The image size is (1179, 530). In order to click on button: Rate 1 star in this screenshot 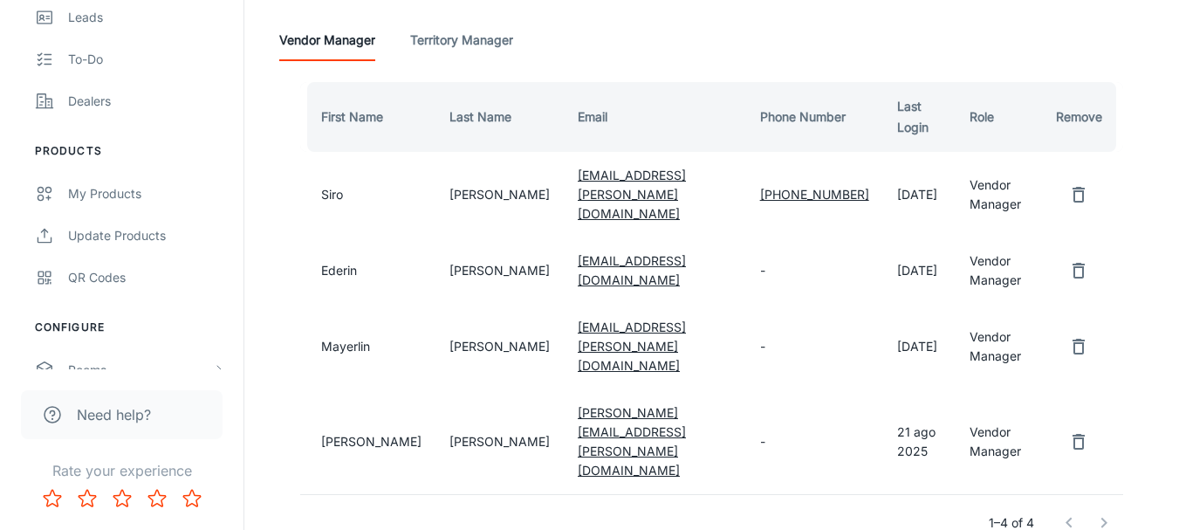, I will do `click(52, 498)`.